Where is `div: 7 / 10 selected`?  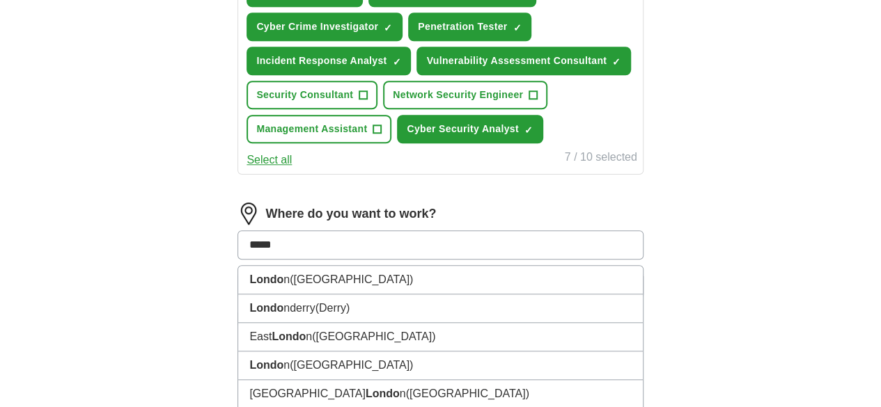 div: 7 / 10 selected is located at coordinates (601, 159).